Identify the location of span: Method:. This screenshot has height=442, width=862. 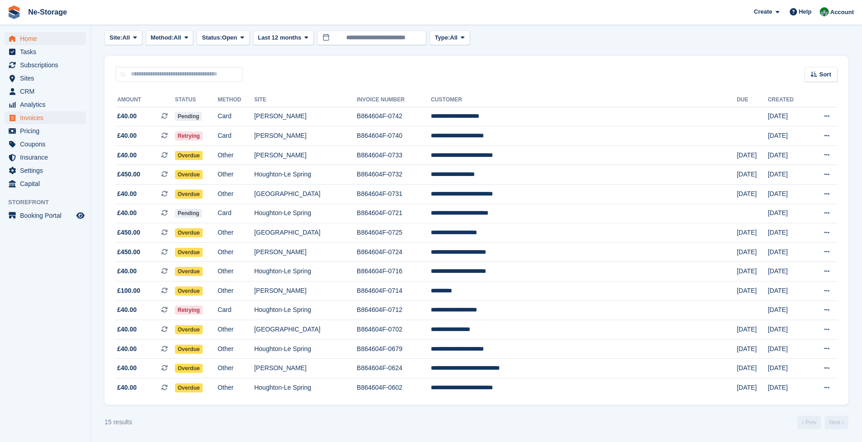
(162, 38).